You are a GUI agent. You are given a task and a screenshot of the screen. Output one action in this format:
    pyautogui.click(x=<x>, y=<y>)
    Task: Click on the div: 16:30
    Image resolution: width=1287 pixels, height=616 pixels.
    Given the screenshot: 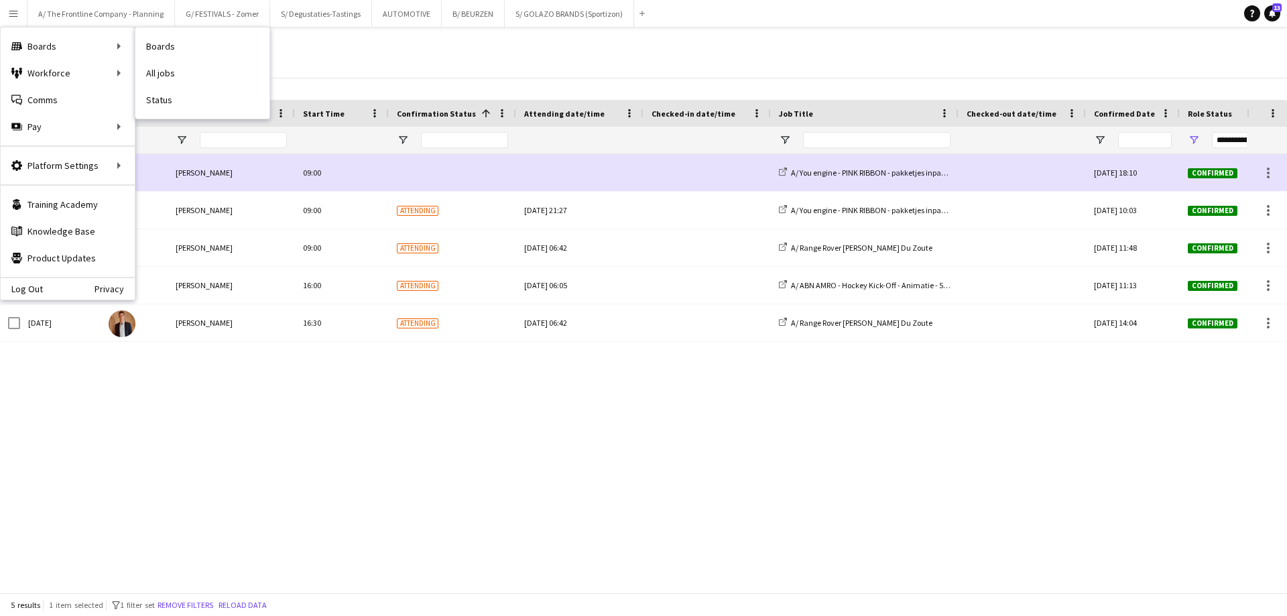 What is the action you would take?
    pyautogui.click(x=342, y=322)
    